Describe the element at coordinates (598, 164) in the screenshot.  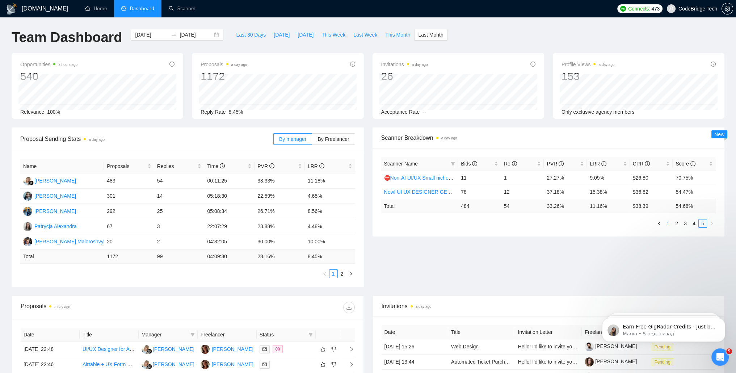
I see `span: LRR` at that location.